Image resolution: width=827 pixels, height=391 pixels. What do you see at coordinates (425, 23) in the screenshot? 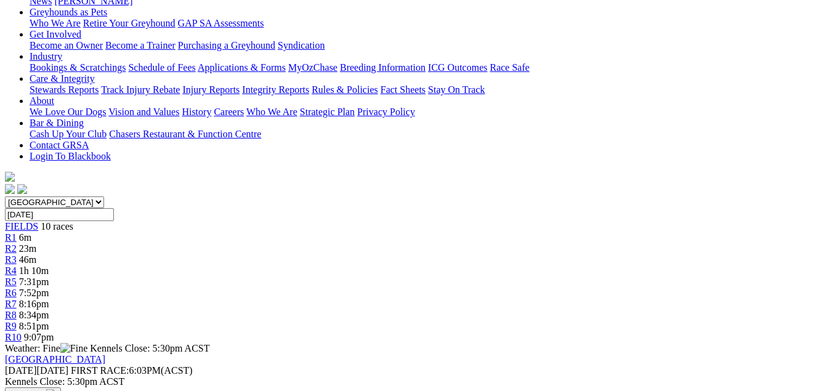
I see `div: Greyhounds as Pets` at bounding box center [425, 23].